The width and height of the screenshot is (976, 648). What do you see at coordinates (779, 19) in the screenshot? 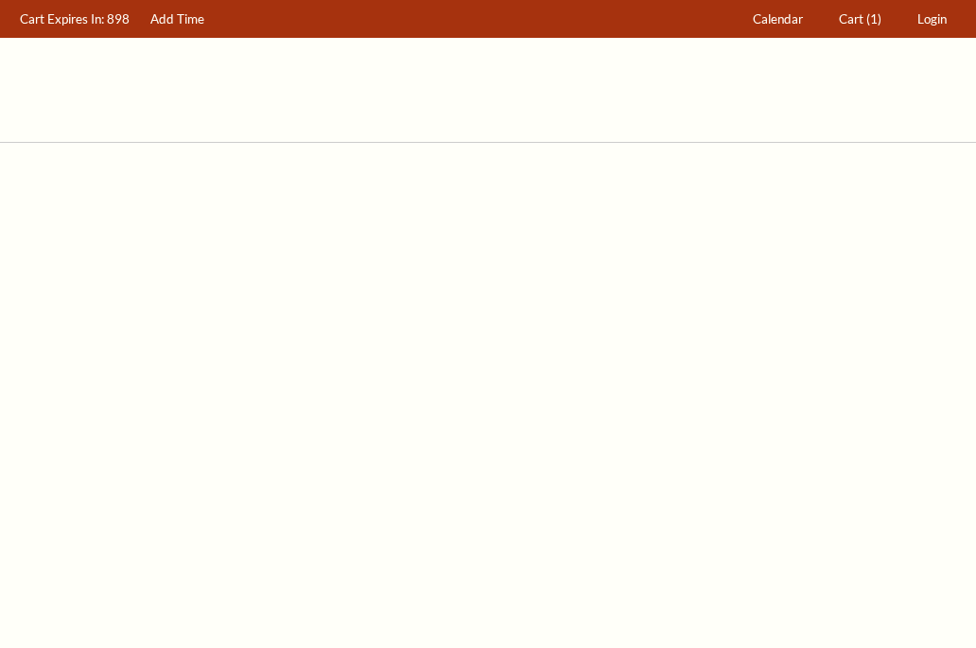
I see `a: Calendar` at bounding box center [779, 19].